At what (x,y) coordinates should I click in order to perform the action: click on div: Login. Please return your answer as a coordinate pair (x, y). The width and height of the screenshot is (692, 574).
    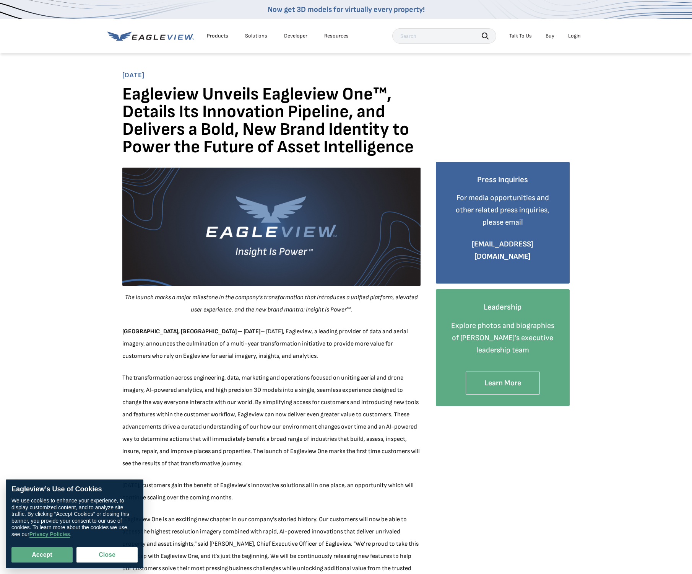
    Looking at the image, I should click on (574, 36).